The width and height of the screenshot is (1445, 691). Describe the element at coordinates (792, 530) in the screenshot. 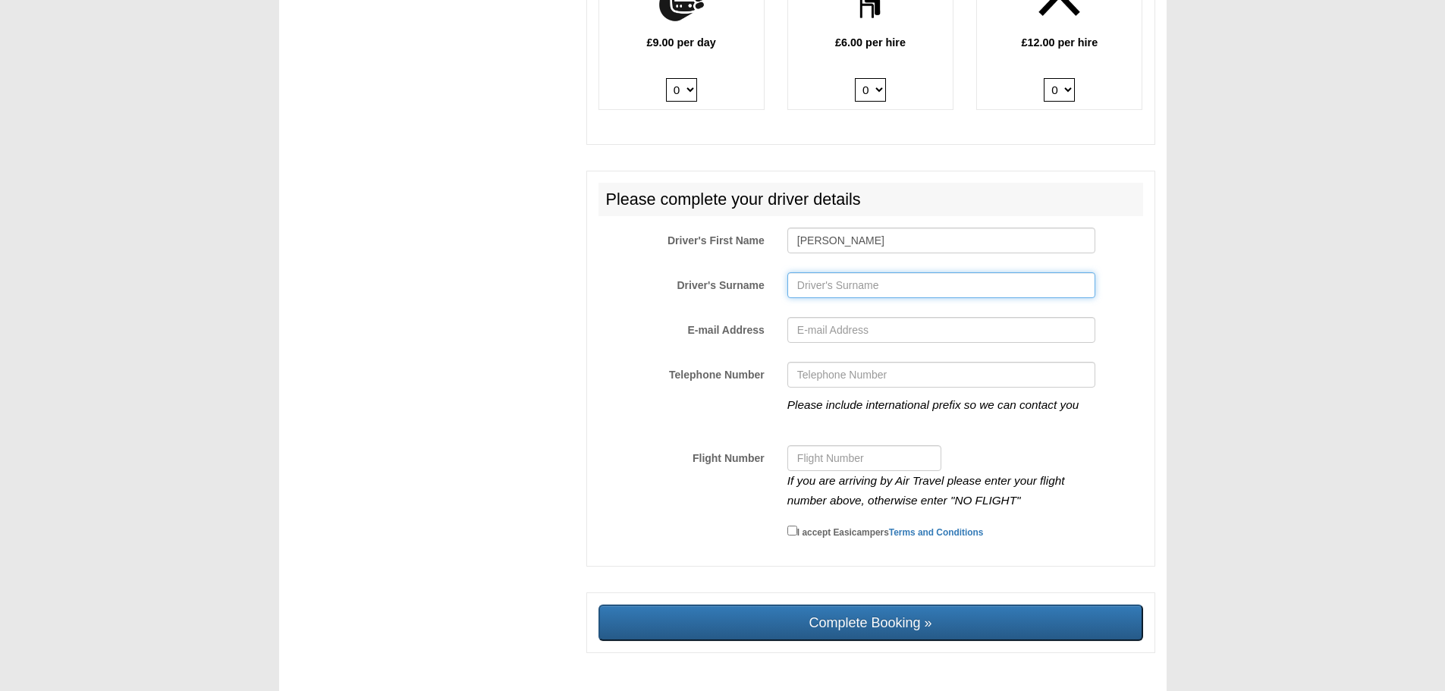

I see `input: I accept EasicampersTerms and Conditions` at that location.